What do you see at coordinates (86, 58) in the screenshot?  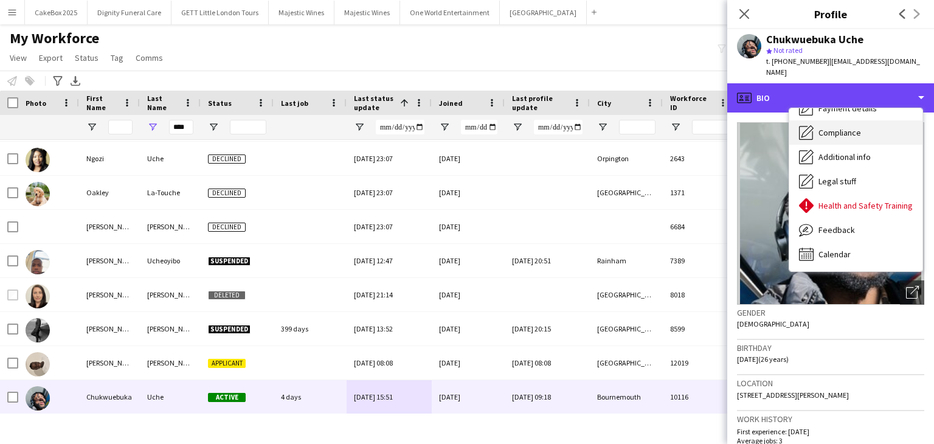 I see `span: Status` at bounding box center [86, 58].